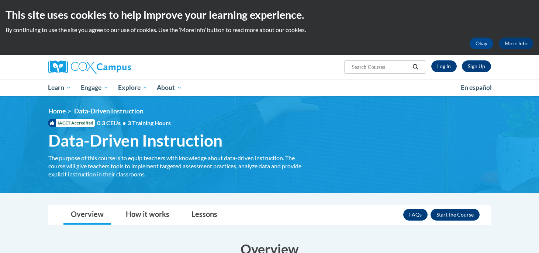 Image resolution: width=539 pixels, height=253 pixels. I want to click on span: Engage, so click(94, 88).